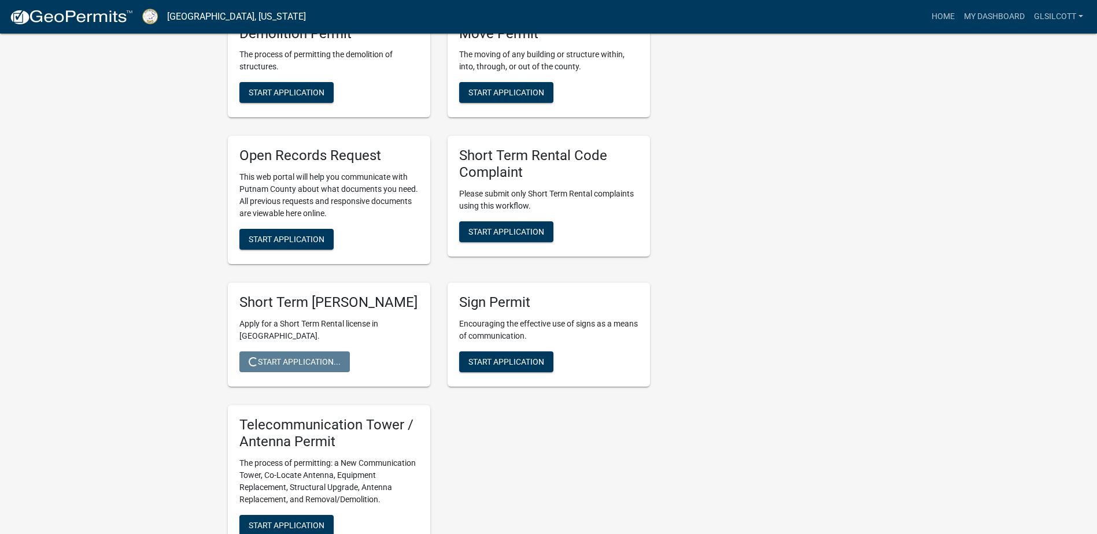  Describe the element at coordinates (294, 362) in the screenshot. I see `button: Start Application...` at that location.